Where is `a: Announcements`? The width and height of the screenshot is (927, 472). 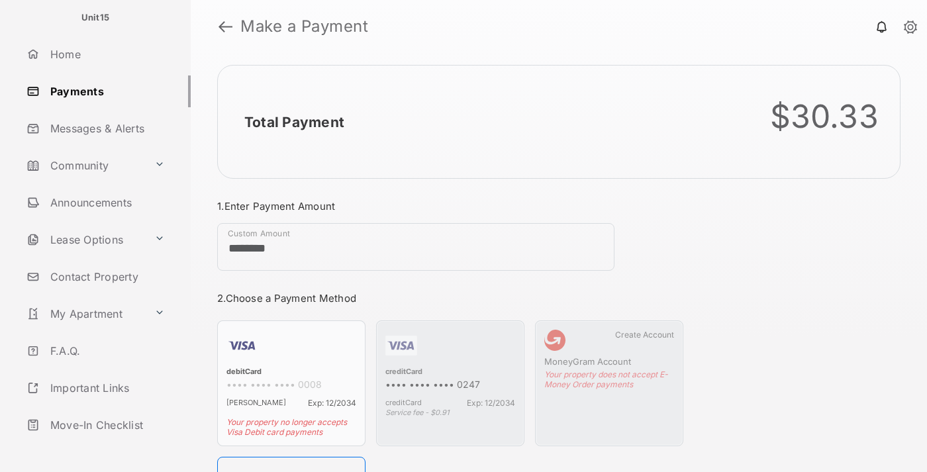 a: Announcements is located at coordinates (106, 203).